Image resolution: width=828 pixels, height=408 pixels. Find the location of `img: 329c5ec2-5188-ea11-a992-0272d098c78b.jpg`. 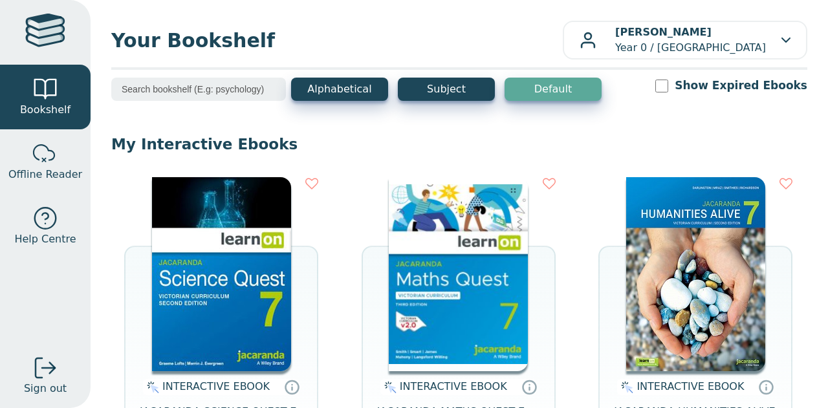

img: 329c5ec2-5188-ea11-a992-0272d098c78b.jpg is located at coordinates (221, 274).